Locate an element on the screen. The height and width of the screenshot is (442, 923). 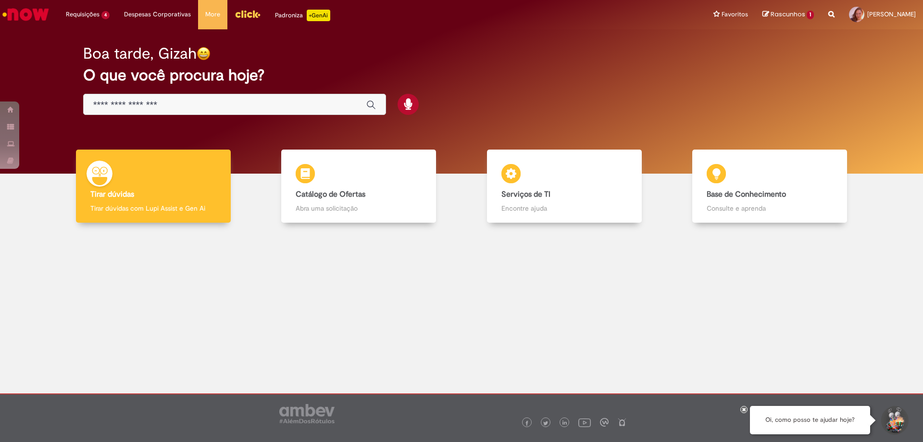
span: Despesas Corporativas is located at coordinates (157, 14).